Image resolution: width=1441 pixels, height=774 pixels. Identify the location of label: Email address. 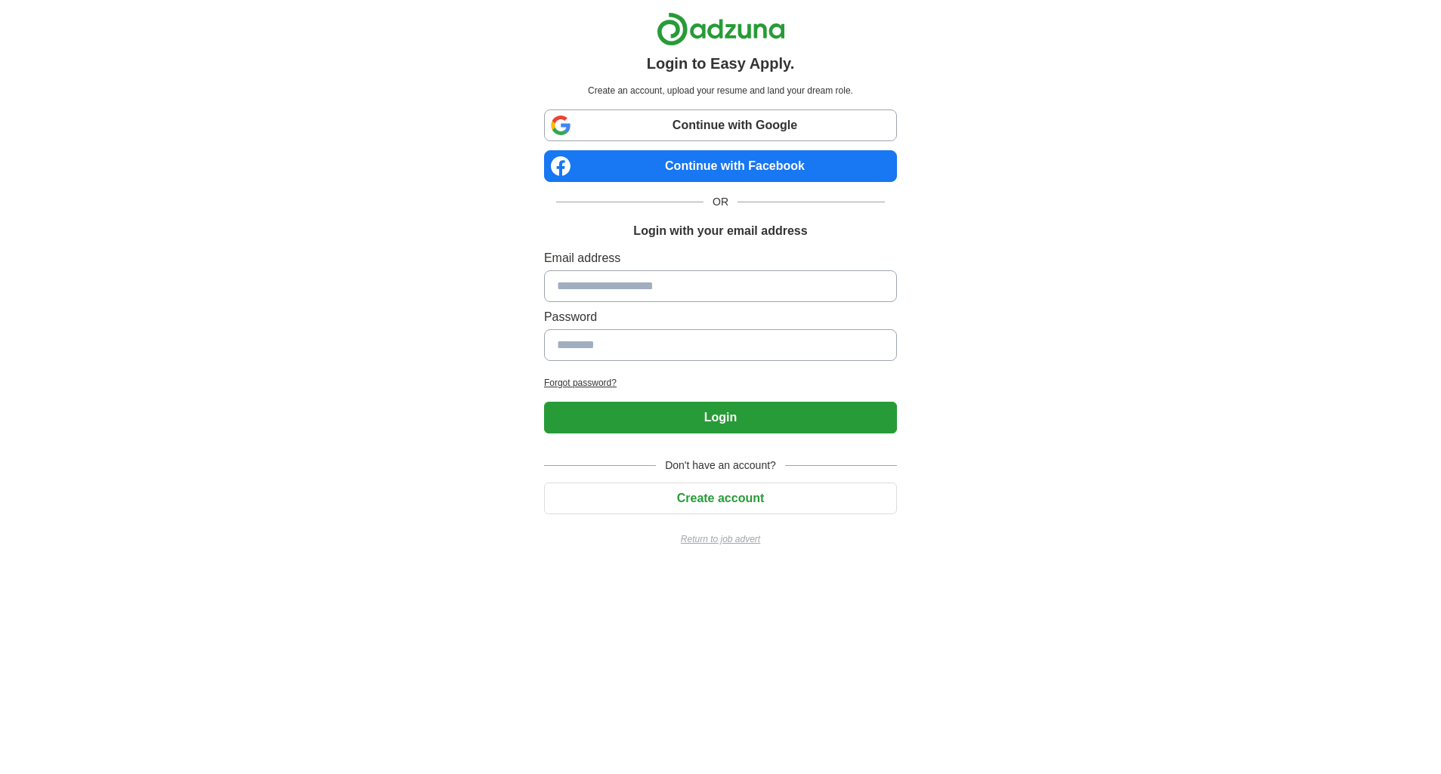
(720, 258).